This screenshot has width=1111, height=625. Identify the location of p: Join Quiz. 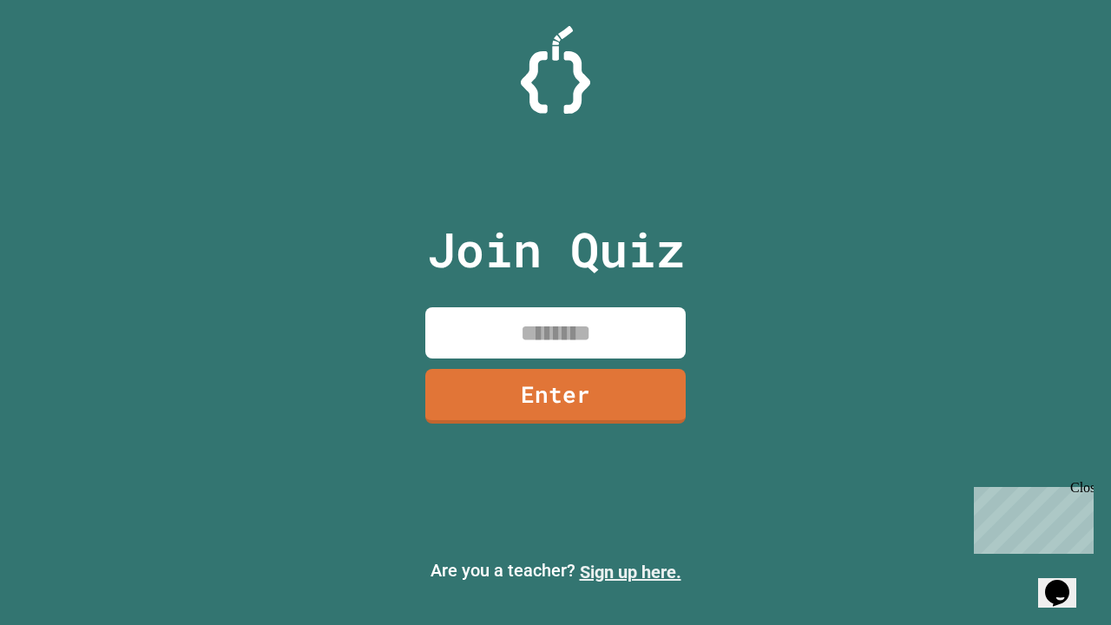
(555, 249).